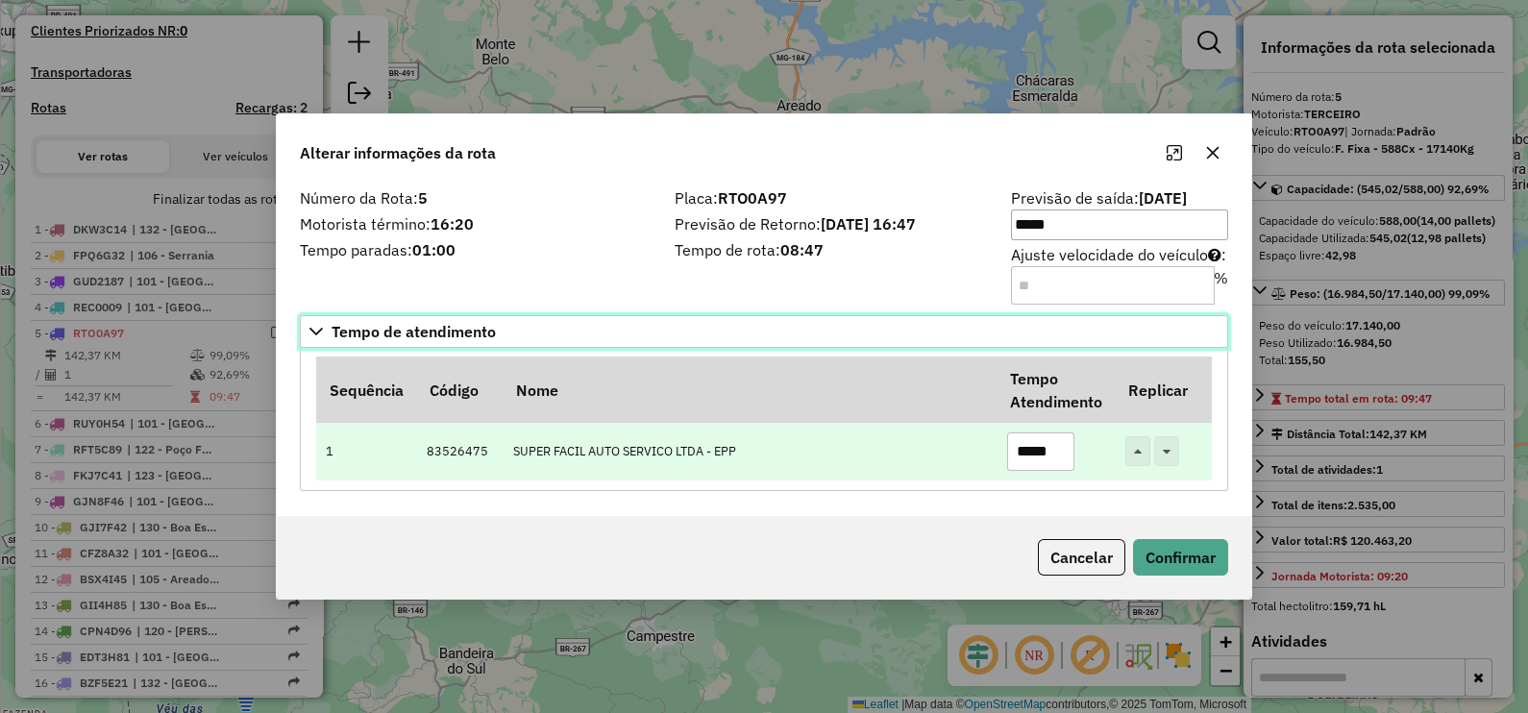  I want to click on span: Tempo de atendimento, so click(413, 332).